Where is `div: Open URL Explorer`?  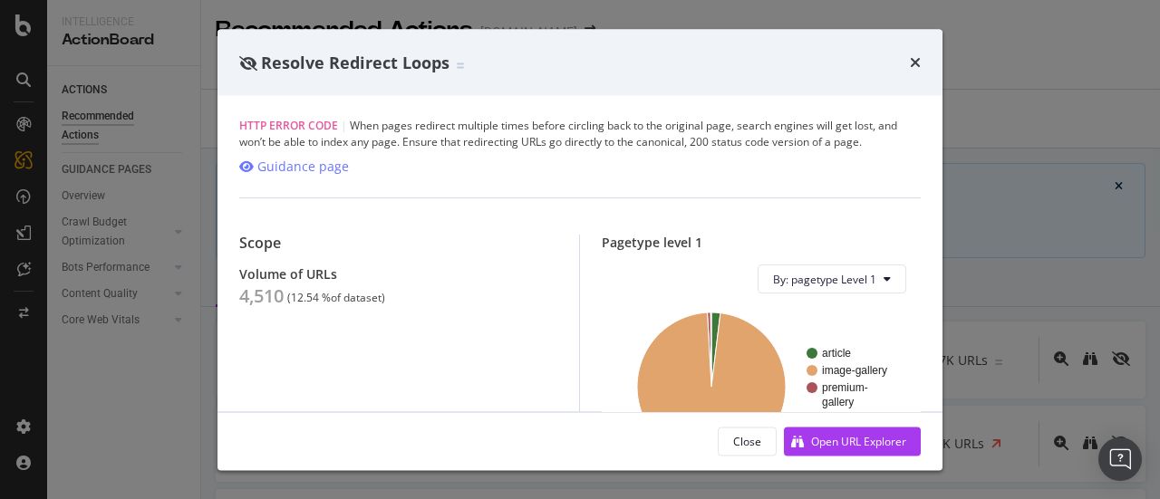 div: Open URL Explorer is located at coordinates (858, 441).